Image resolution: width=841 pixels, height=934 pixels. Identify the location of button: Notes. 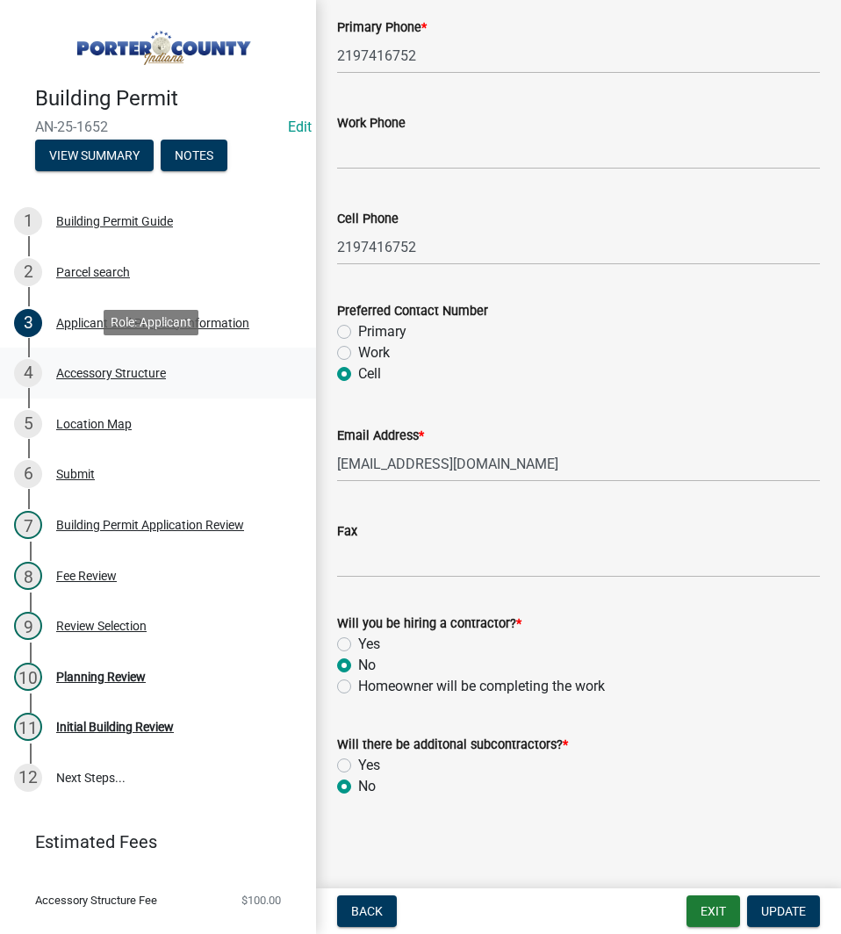
(194, 155).